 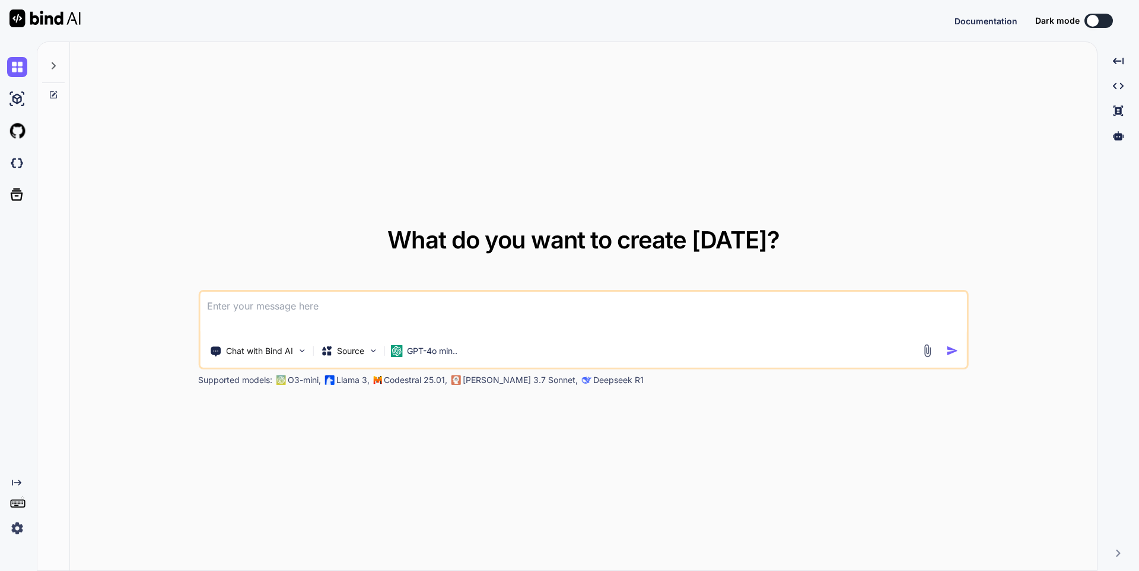 I want to click on img: Pick Tools, so click(x=301, y=350).